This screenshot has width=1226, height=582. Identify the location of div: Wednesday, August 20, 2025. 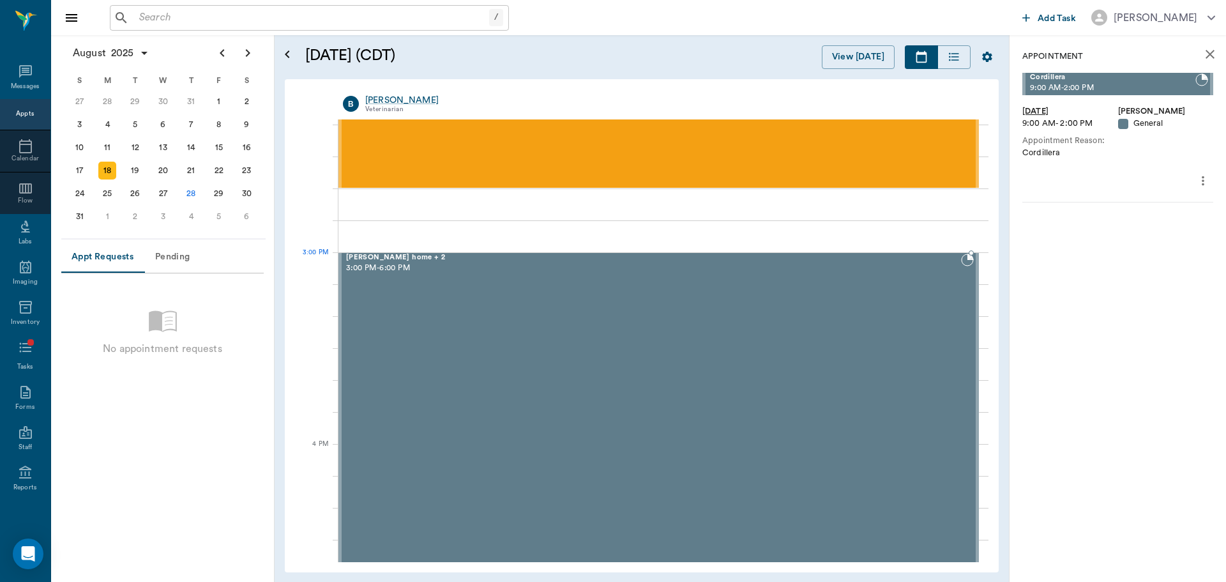
(164, 171).